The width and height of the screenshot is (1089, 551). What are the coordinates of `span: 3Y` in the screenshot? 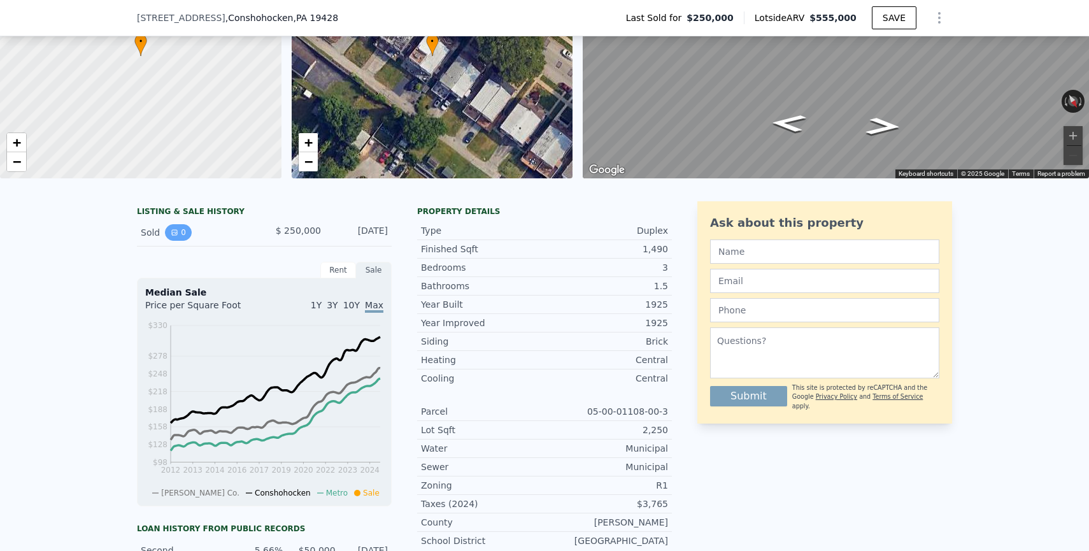 It's located at (332, 305).